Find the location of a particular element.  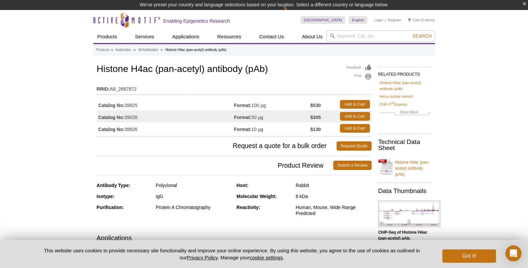

div: Human, Mouse, Wide Range Predicted is located at coordinates (333, 210).